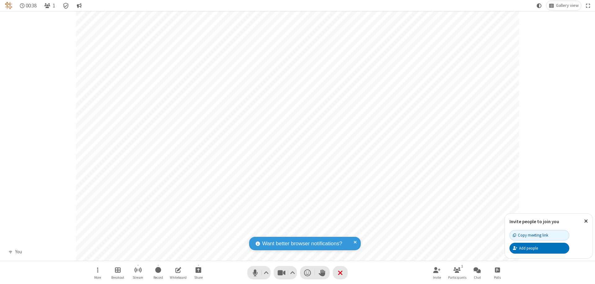 This screenshot has width=595, height=284. I want to click on div: 1, so click(462, 266).